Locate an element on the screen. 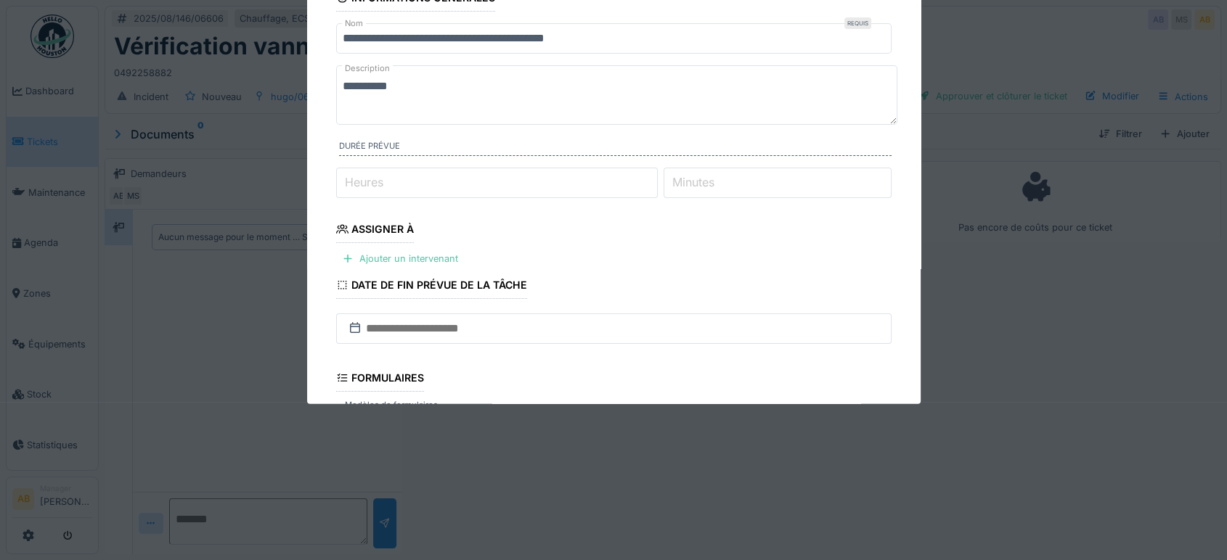 This screenshot has width=1227, height=560. label: Nom is located at coordinates (354, 23).